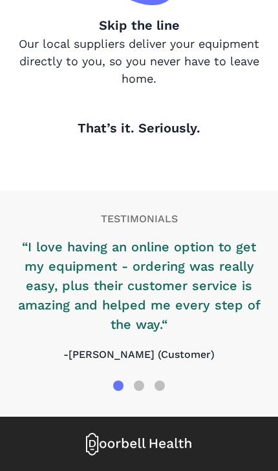 The height and width of the screenshot is (471, 278). What do you see at coordinates (139, 219) in the screenshot?
I see `p: TESTIMONIALS` at bounding box center [139, 219].